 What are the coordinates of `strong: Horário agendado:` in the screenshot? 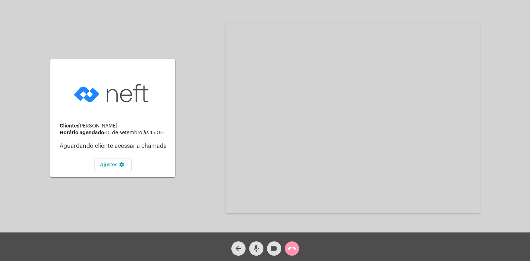 It's located at (82, 132).